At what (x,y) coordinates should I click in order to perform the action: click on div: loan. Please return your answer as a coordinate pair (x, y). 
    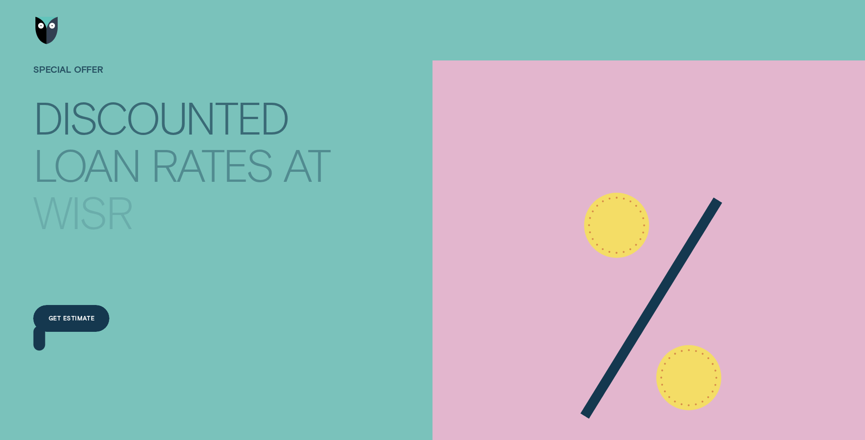
    Looking at the image, I should click on (86, 163).